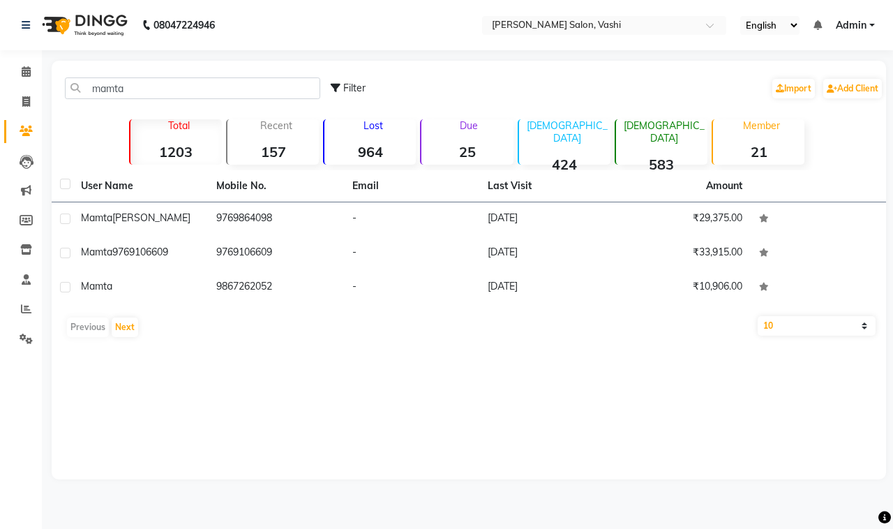 The image size is (893, 529). What do you see at coordinates (793, 89) in the screenshot?
I see `a: Import` at bounding box center [793, 89].